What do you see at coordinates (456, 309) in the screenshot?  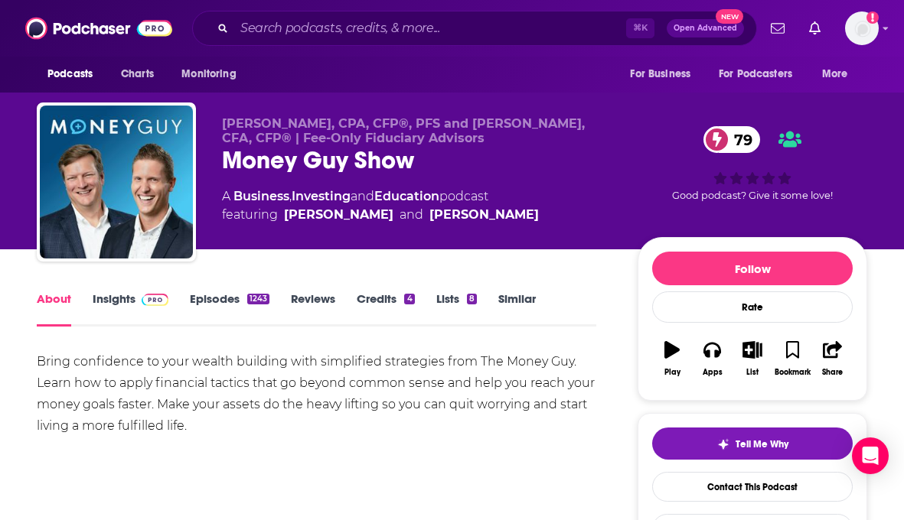 I see `a: Lists8` at bounding box center [456, 309].